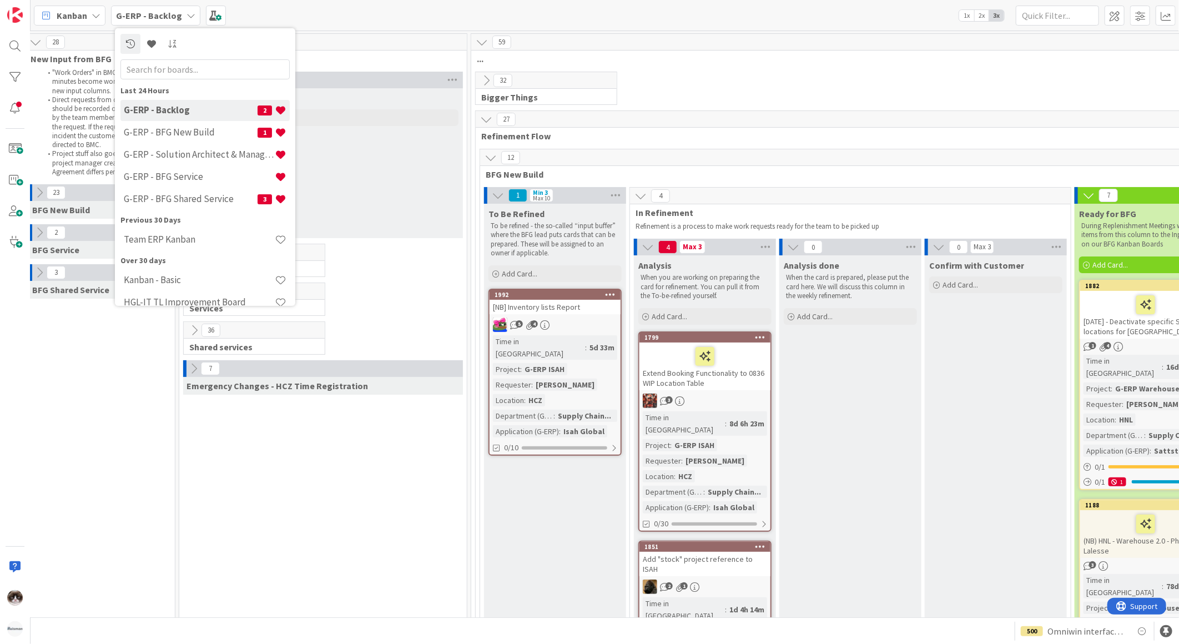  What do you see at coordinates (1126, 420) in the screenshot?
I see `div: HNL` at bounding box center [1126, 420].